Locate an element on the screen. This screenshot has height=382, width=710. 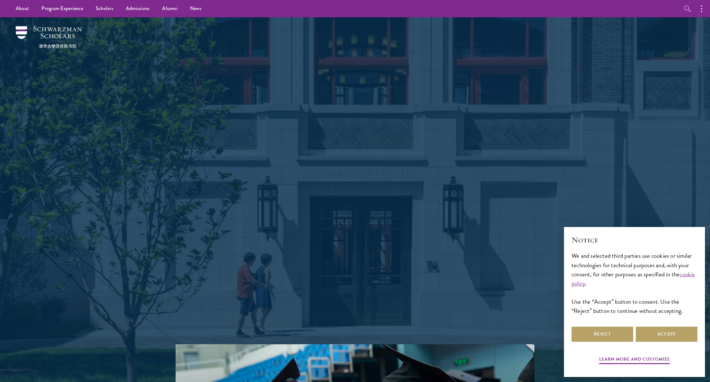
button: Accept is located at coordinates (666, 334).